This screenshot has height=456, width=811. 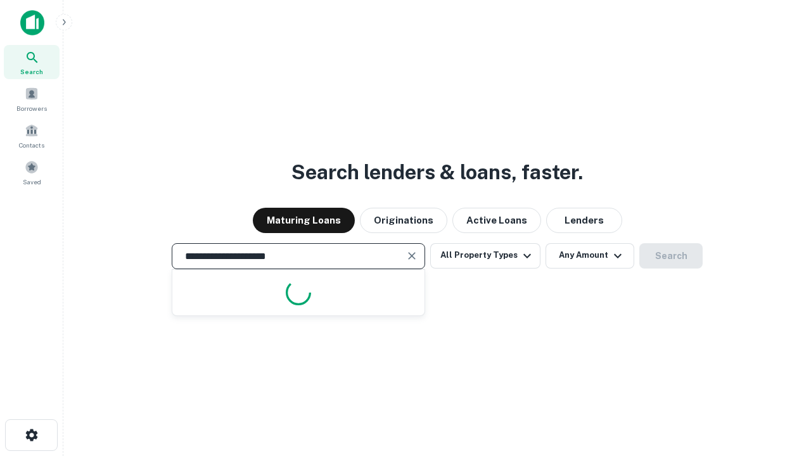 What do you see at coordinates (32, 62) in the screenshot?
I see `a: Search` at bounding box center [32, 62].